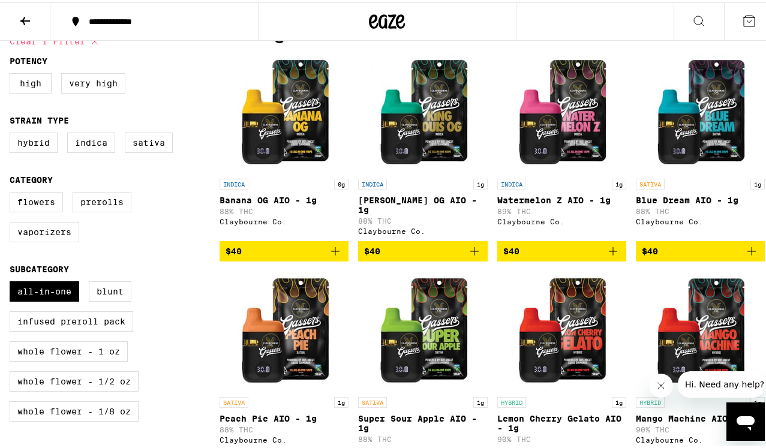 Image resolution: width=766 pixels, height=448 pixels. I want to click on label: Sativa, so click(149, 140).